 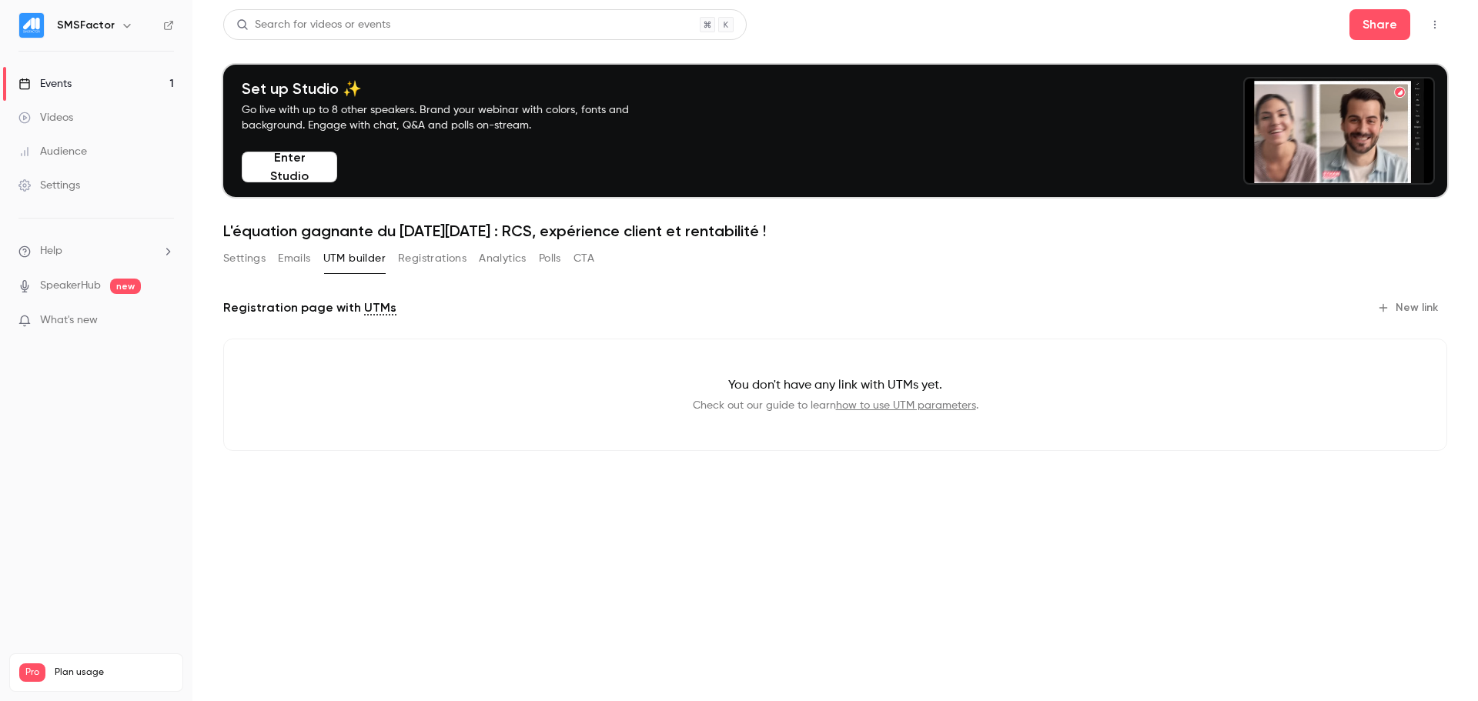 I want to click on li: help-dropdown-opener, so click(x=96, y=251).